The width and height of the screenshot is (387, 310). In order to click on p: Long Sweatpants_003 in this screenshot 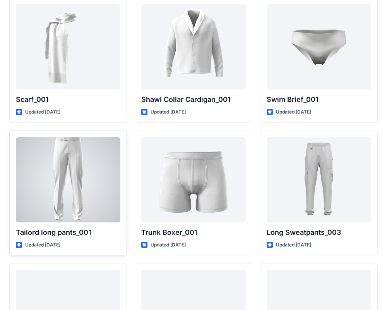, I will do `click(319, 232)`.